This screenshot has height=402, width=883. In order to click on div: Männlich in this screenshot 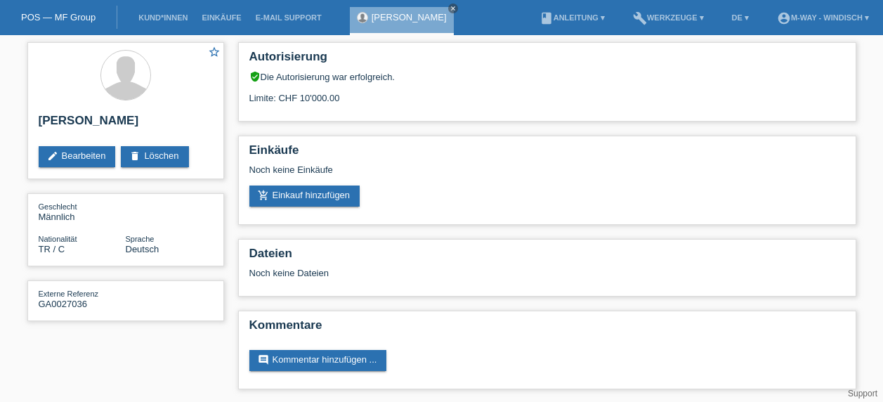, I will do `click(82, 211)`.